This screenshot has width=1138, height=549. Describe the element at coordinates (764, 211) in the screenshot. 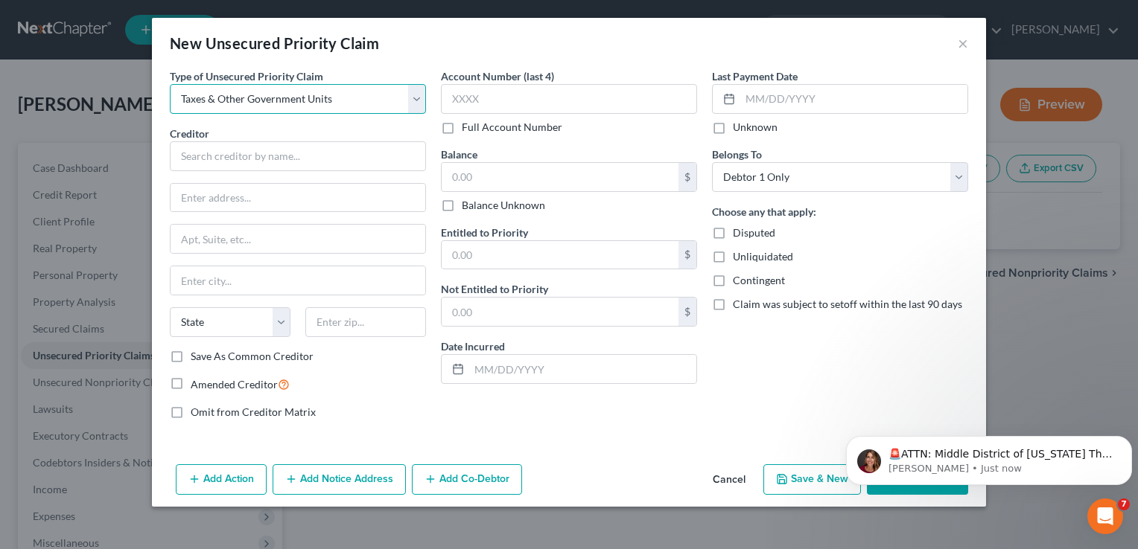

I see `label: Choose any that apply:` at that location.